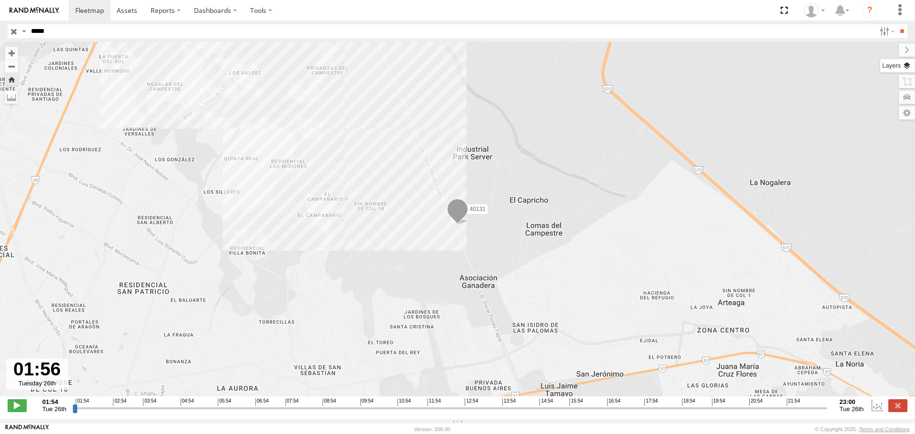  I want to click on span: 05:54, so click(224, 402).